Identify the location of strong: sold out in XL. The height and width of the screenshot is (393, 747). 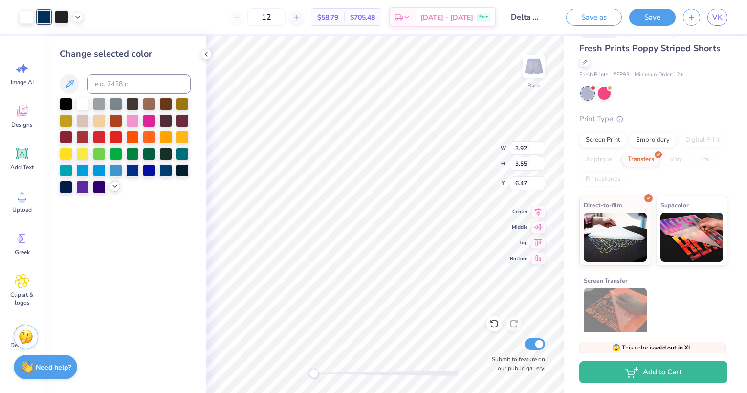
(672, 347).